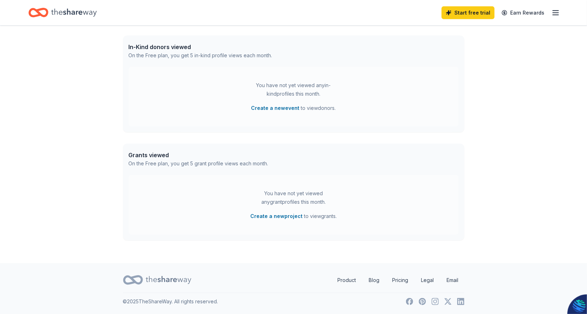 The height and width of the screenshot is (314, 587). What do you see at coordinates (400, 280) in the screenshot?
I see `a: Pricing` at bounding box center [400, 280].